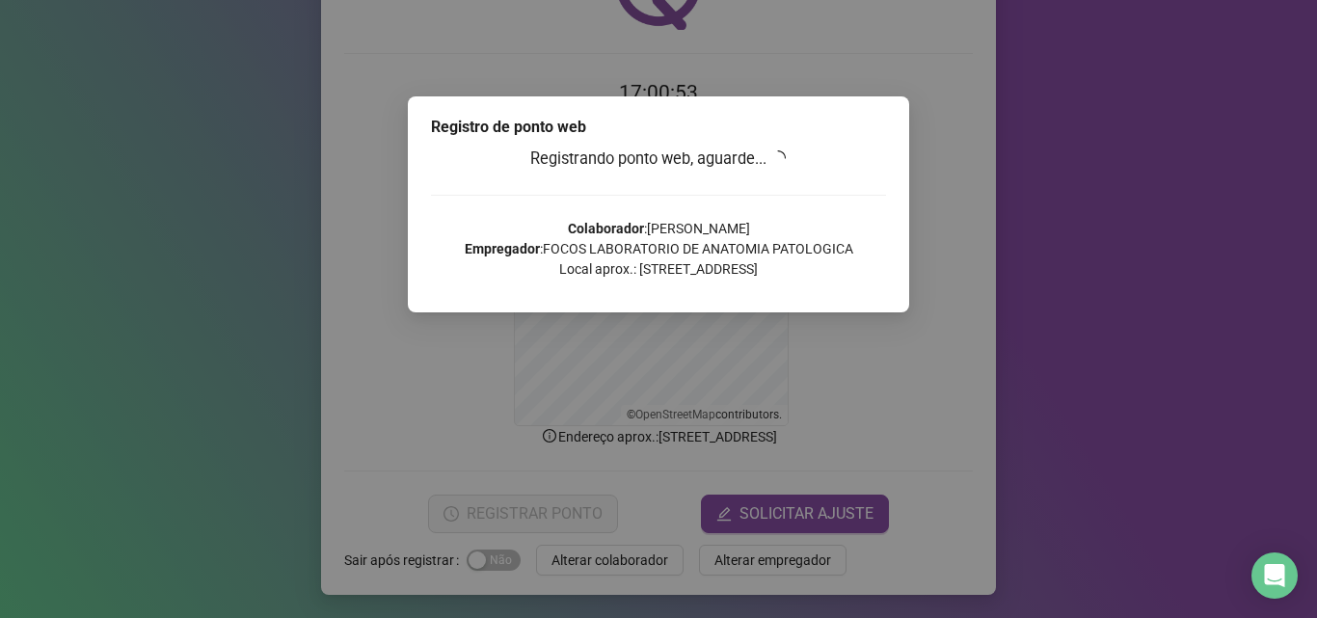 This screenshot has height=618, width=1317. Describe the element at coordinates (1275, 576) in the screenshot. I see `div: Open Intercom Messenger` at that location.